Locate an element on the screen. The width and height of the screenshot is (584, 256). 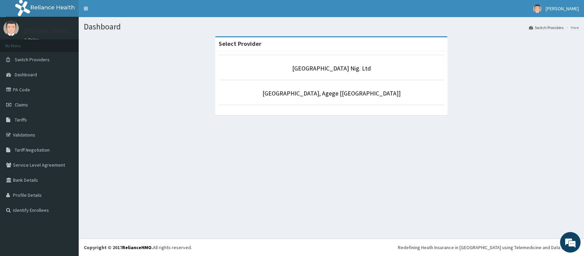
span: Tariff Negotiation is located at coordinates (32, 150).